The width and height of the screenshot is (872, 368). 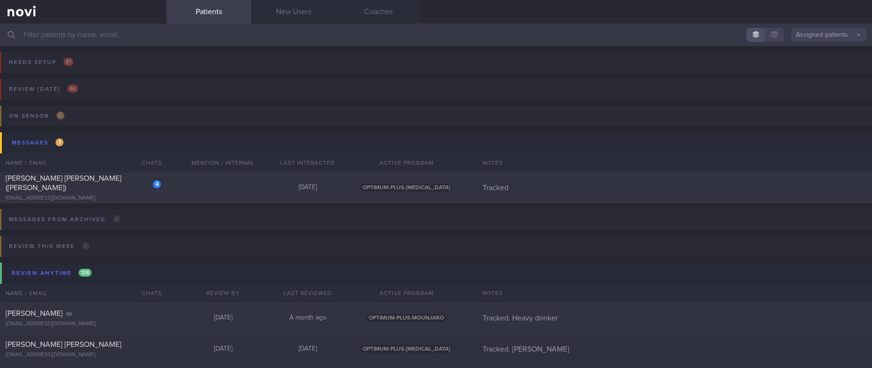 I want to click on div: Mention / Internal, so click(x=223, y=163).